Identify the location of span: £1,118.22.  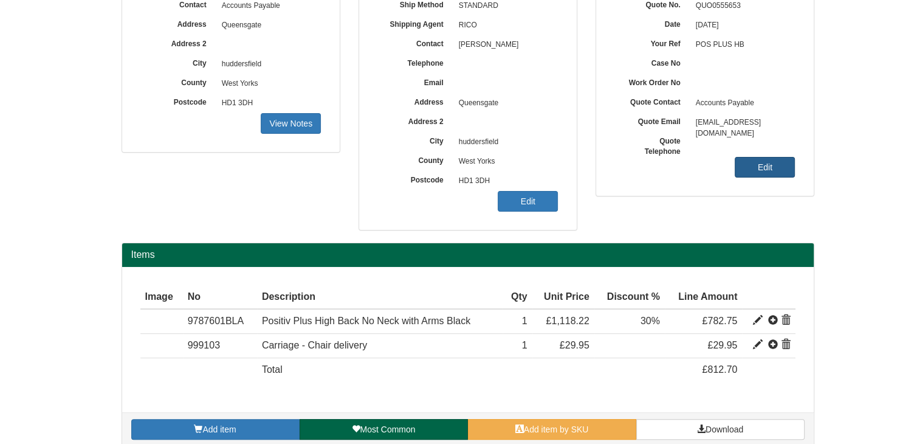
(568, 320).